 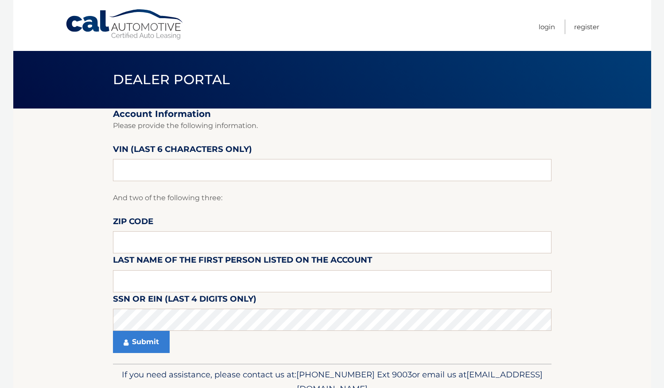 What do you see at coordinates (332, 198) in the screenshot?
I see `p: And two of the following three:` at bounding box center [332, 198].